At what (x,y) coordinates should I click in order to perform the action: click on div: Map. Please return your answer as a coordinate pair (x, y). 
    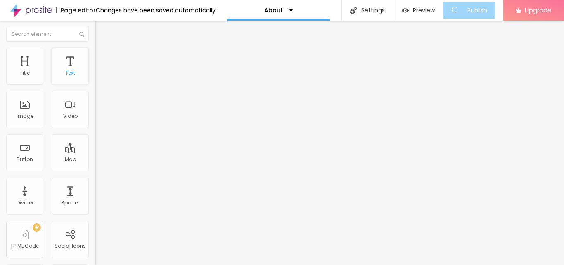
    Looking at the image, I should click on (70, 160).